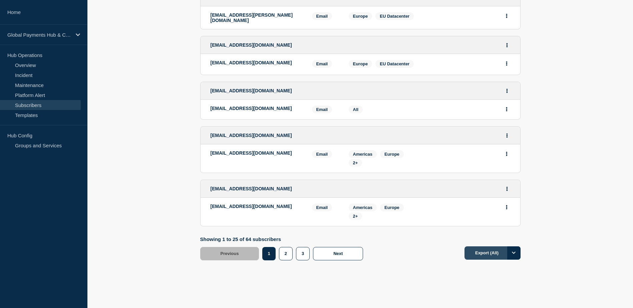 The height and width of the screenshot is (308, 633). What do you see at coordinates (338, 254) in the screenshot?
I see `button: Next` at bounding box center [338, 254].